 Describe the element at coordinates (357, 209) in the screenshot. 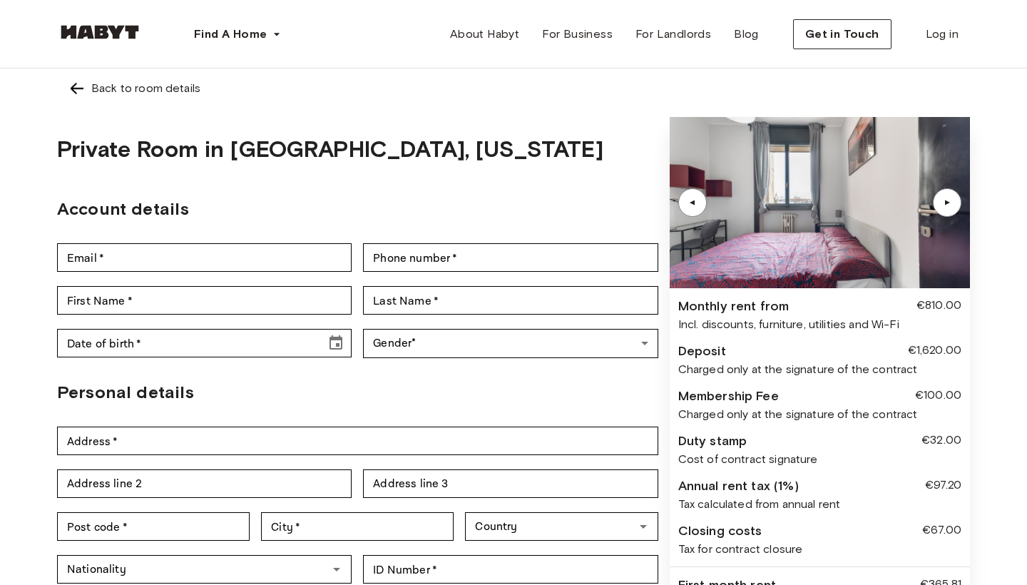

I see `h2: Account details` at that location.